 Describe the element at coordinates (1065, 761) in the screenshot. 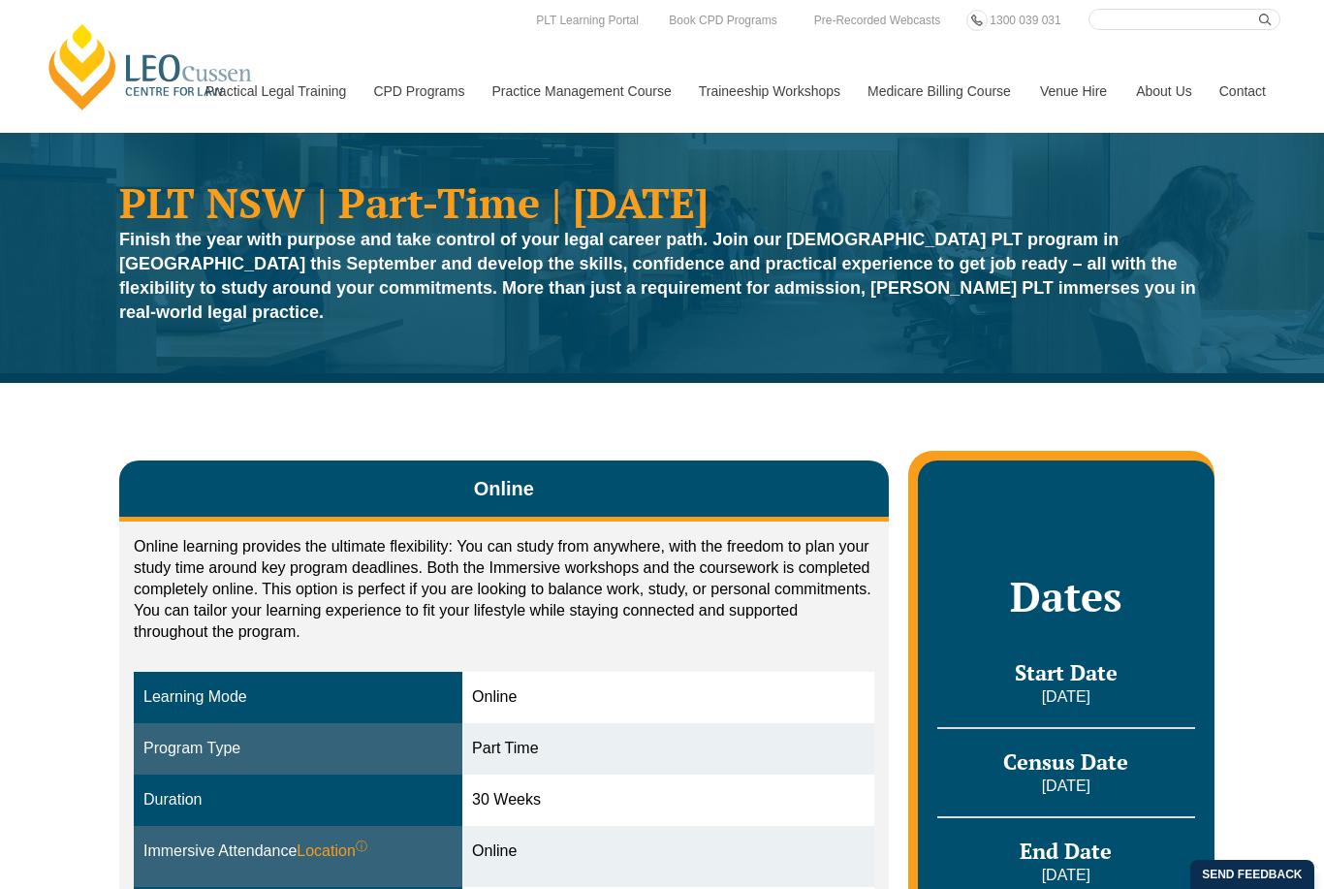

I see `span: Census Date` at that location.